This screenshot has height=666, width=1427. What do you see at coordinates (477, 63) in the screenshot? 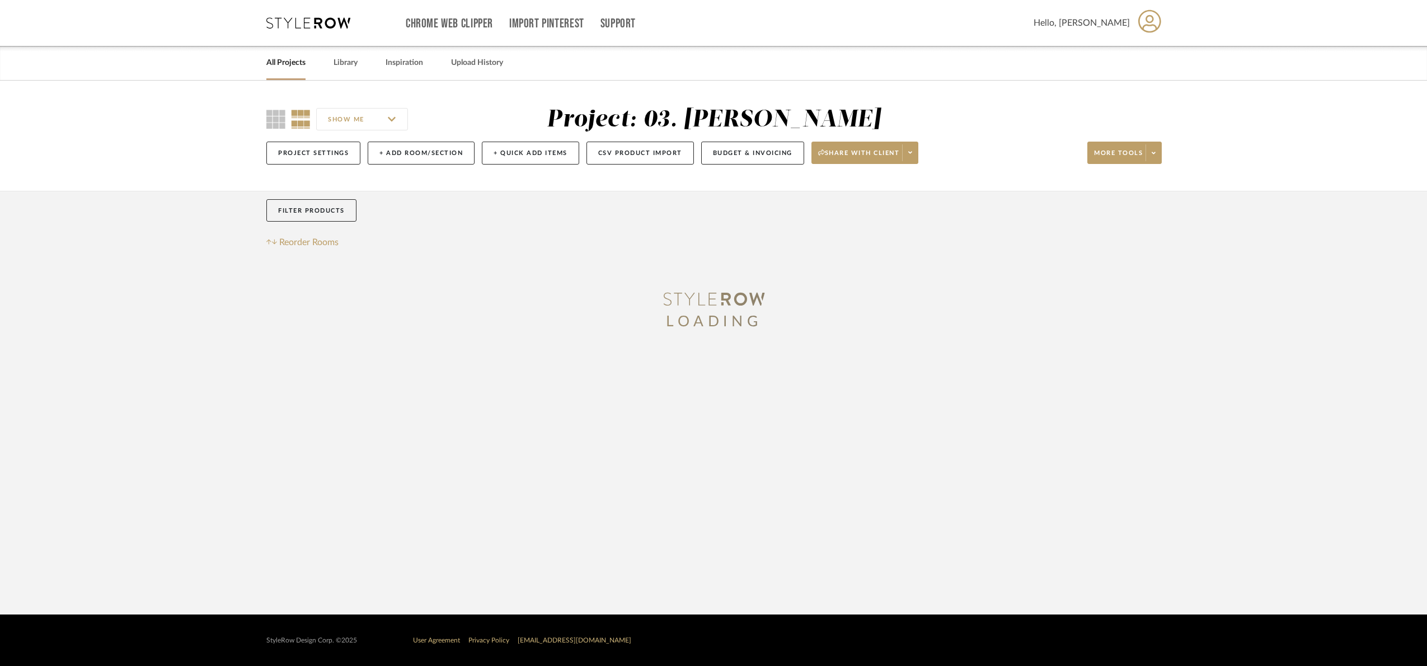
I see `a: Upload History` at bounding box center [477, 63].